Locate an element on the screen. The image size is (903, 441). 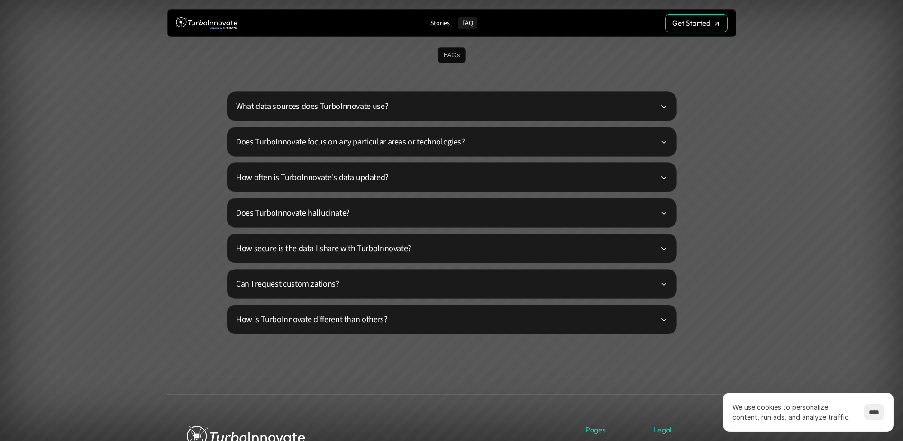
a: Get Started is located at coordinates (696, 23).